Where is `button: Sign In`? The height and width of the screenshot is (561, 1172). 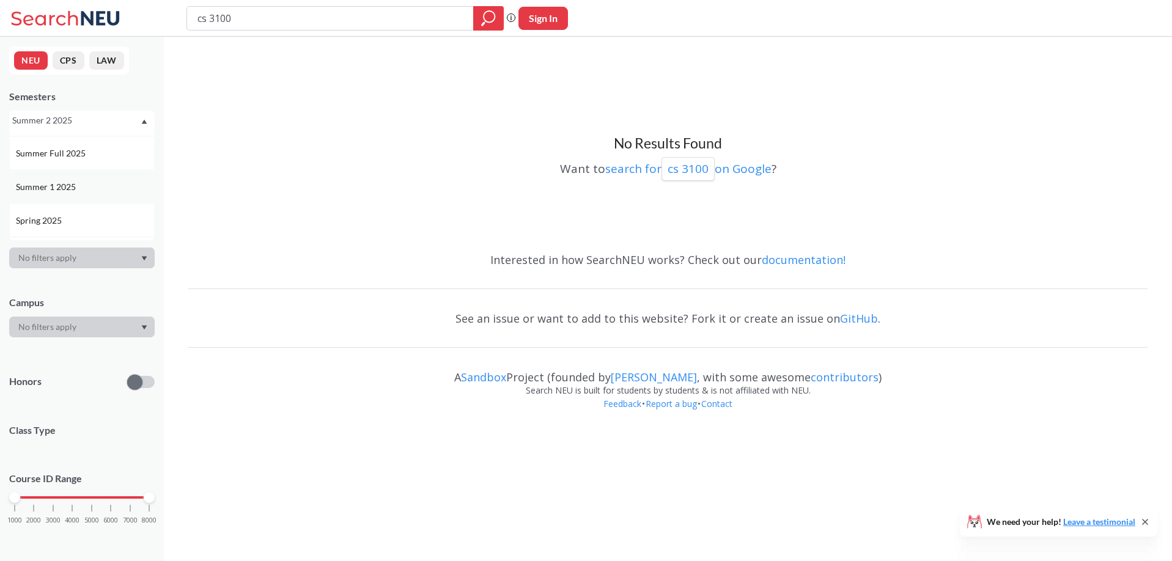 button: Sign In is located at coordinates (543, 18).